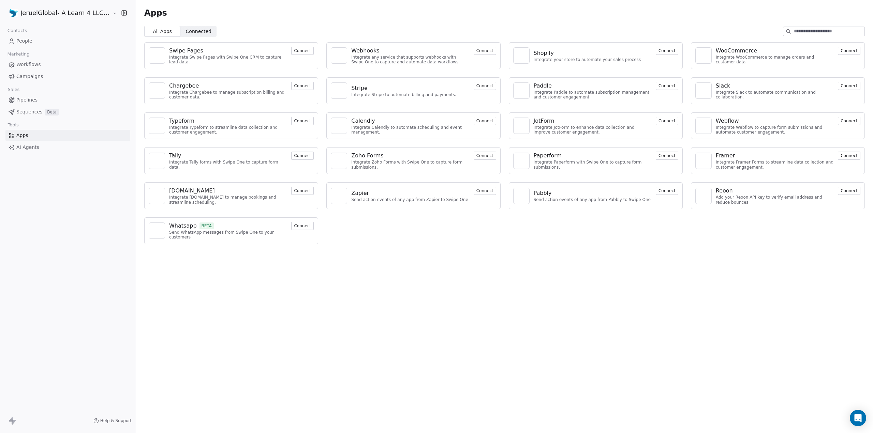 Image resolution: width=873 pixels, height=433 pixels. Describe the element at coordinates (727, 121) in the screenshot. I see `div: Webflow` at that location.